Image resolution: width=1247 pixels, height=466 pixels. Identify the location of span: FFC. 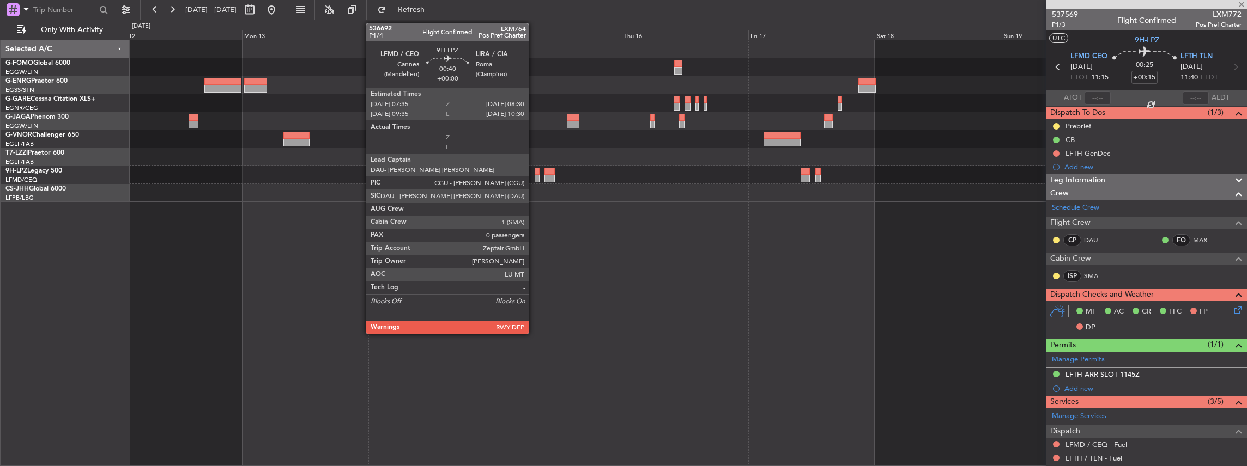
(1175, 312).